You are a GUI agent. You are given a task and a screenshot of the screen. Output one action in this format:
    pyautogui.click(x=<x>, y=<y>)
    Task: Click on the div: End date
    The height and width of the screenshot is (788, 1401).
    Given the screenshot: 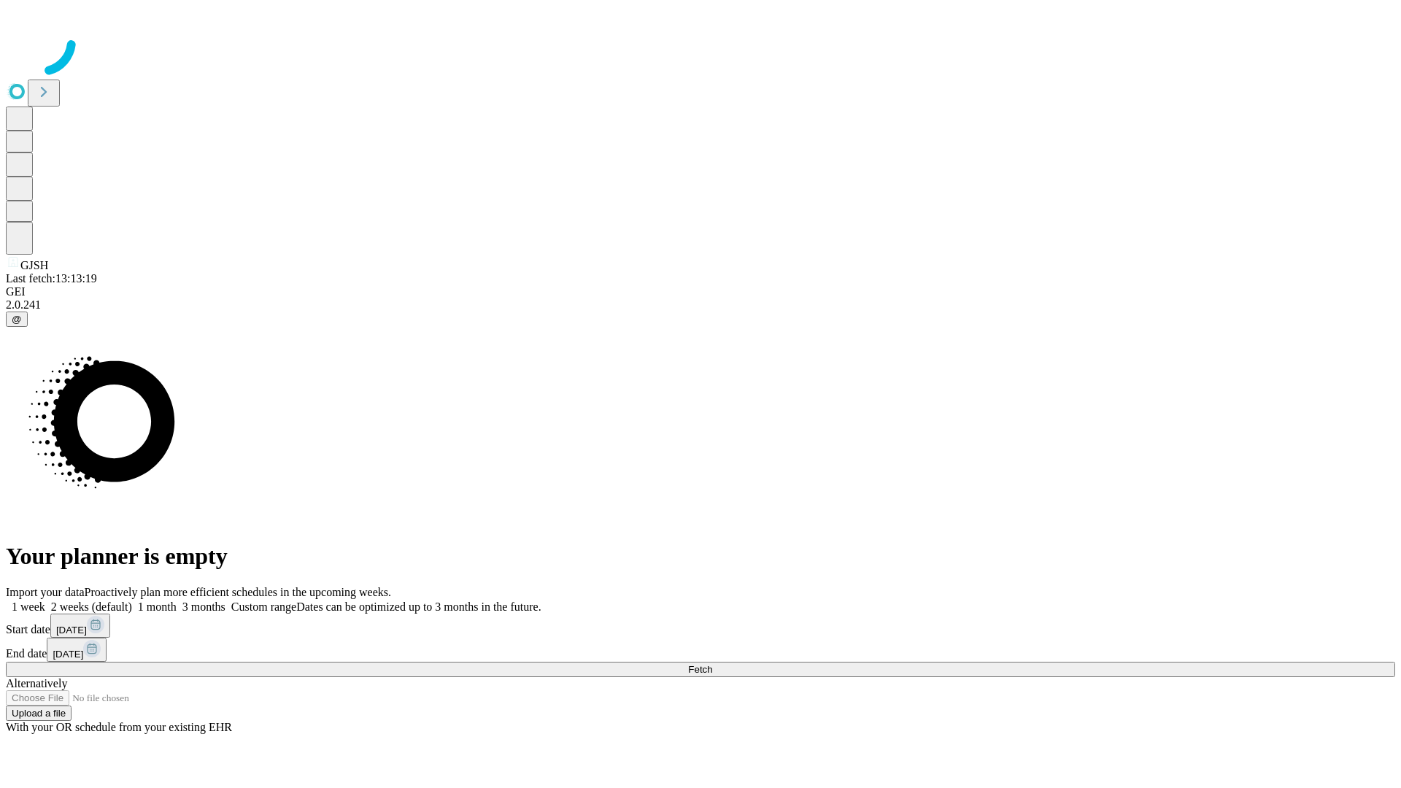 What is the action you would take?
    pyautogui.click(x=701, y=650)
    